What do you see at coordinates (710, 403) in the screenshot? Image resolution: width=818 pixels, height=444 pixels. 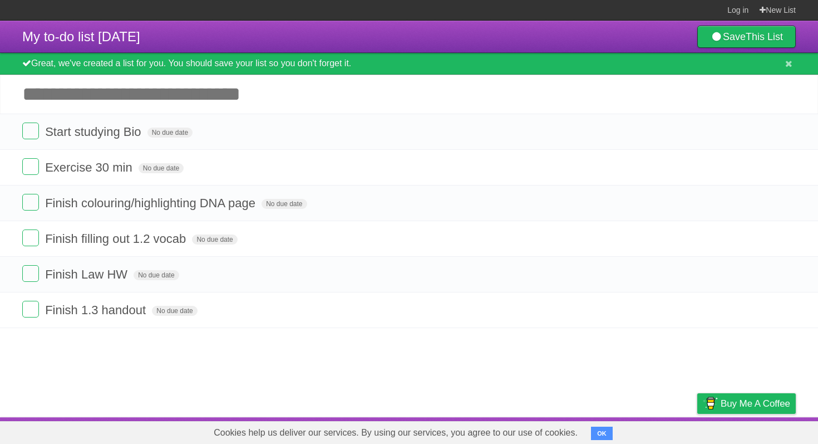 I see `img: Buy me a coffee` at bounding box center [710, 403].